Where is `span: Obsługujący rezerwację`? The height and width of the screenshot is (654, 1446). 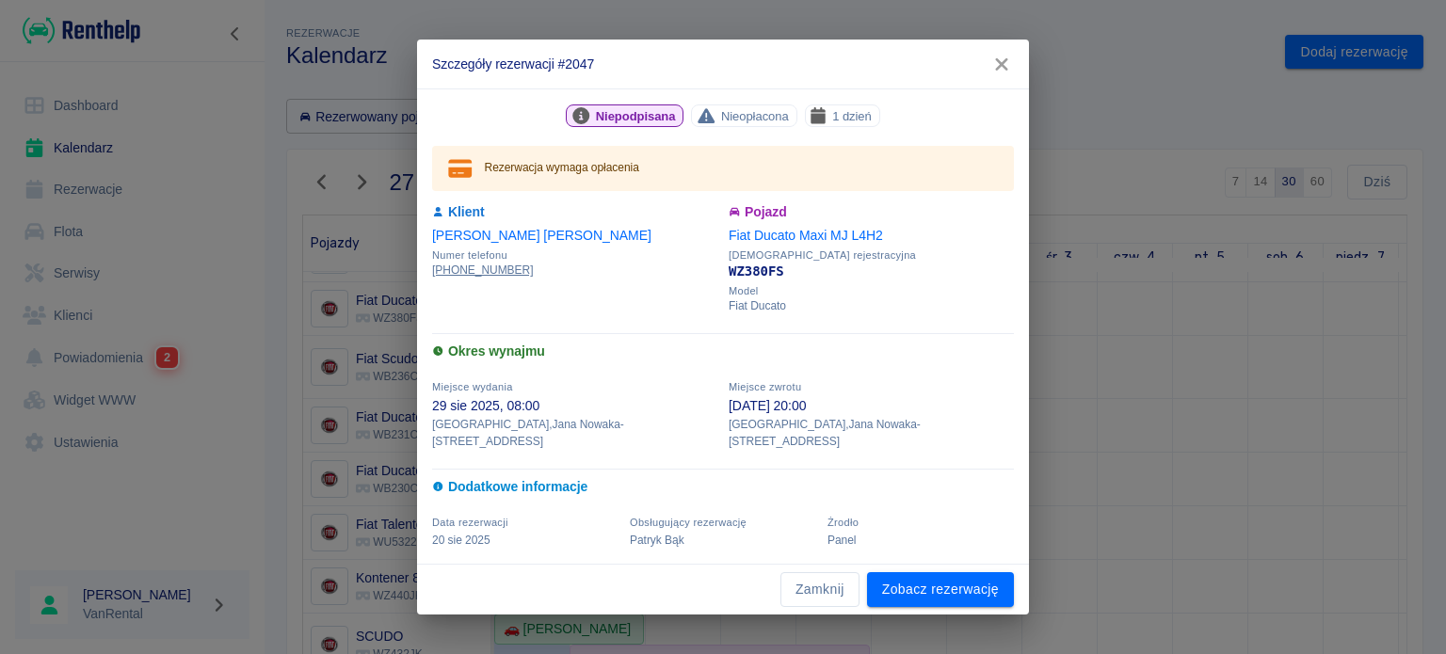
span: Obsługujący rezerwację is located at coordinates (688, 523).